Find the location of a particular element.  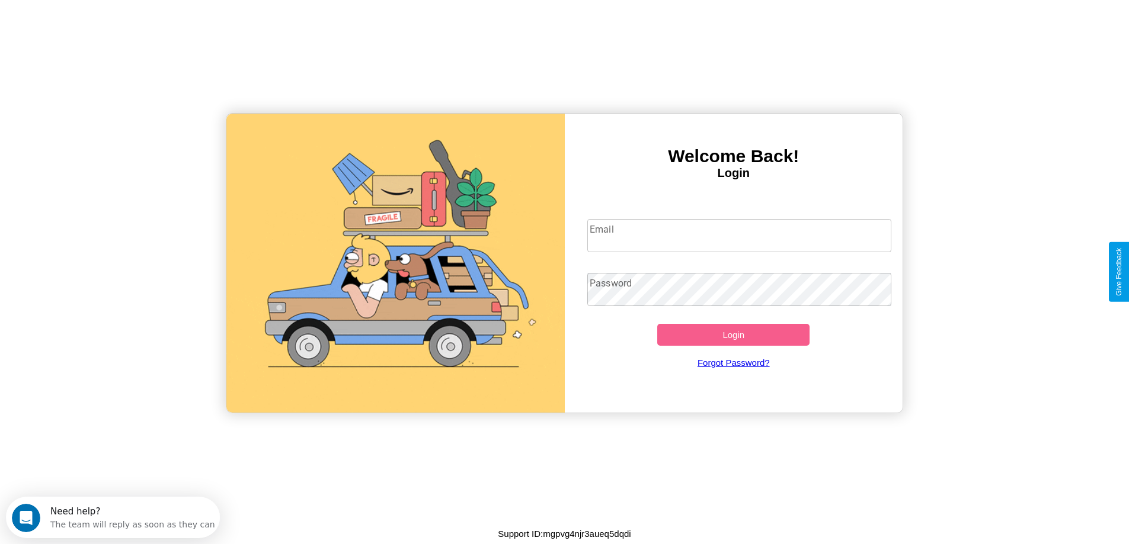

div: Open Intercom Messenger is located at coordinates (113, 21).